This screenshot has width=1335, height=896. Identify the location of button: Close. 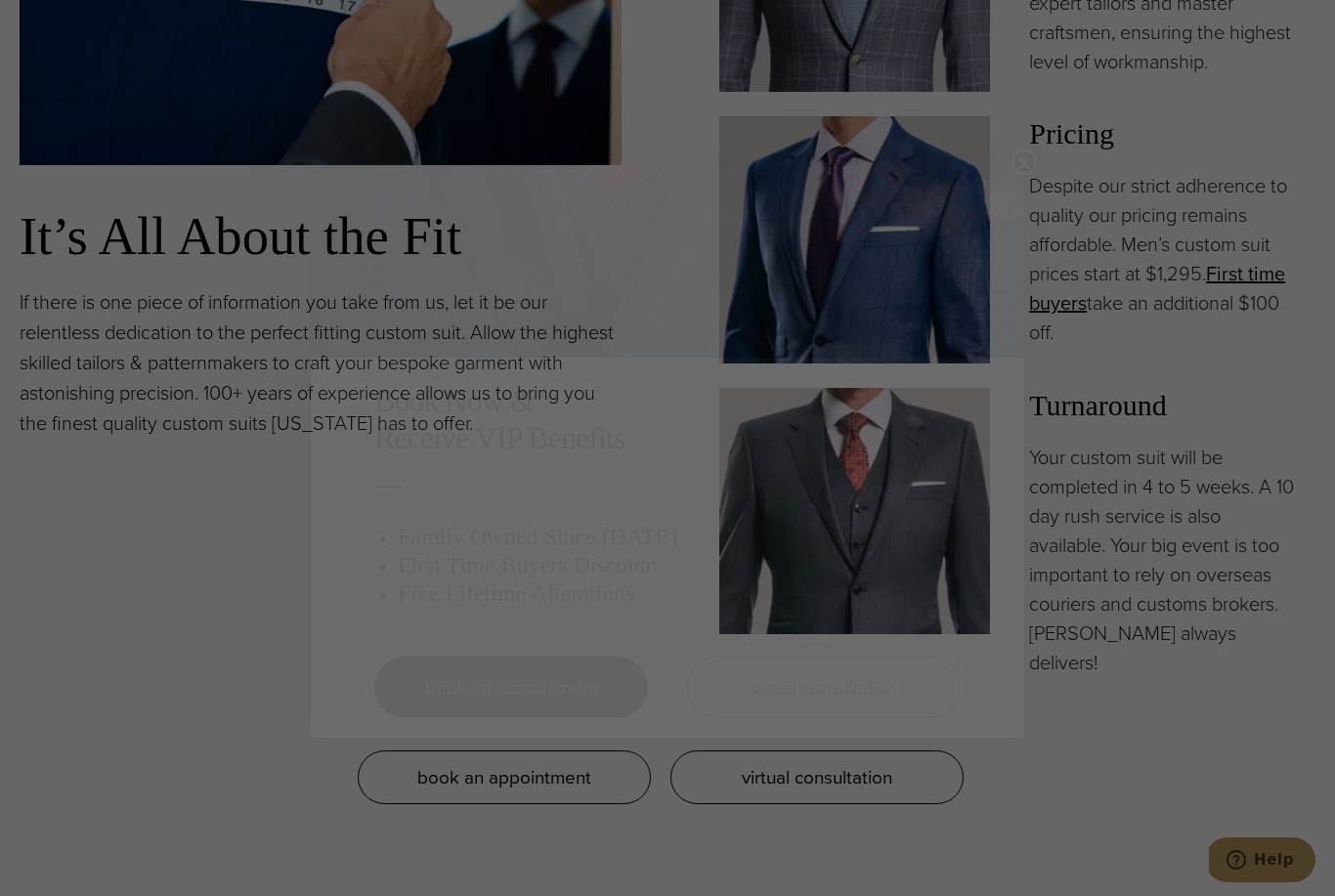
(1024, 163).